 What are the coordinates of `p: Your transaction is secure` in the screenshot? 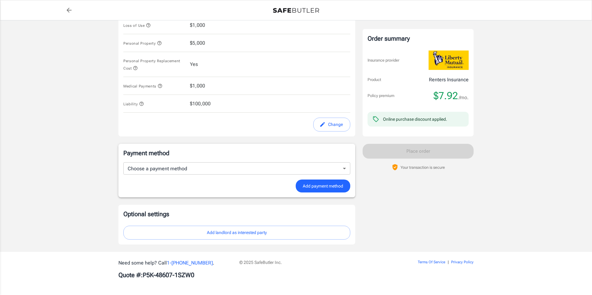 It's located at (422, 167).